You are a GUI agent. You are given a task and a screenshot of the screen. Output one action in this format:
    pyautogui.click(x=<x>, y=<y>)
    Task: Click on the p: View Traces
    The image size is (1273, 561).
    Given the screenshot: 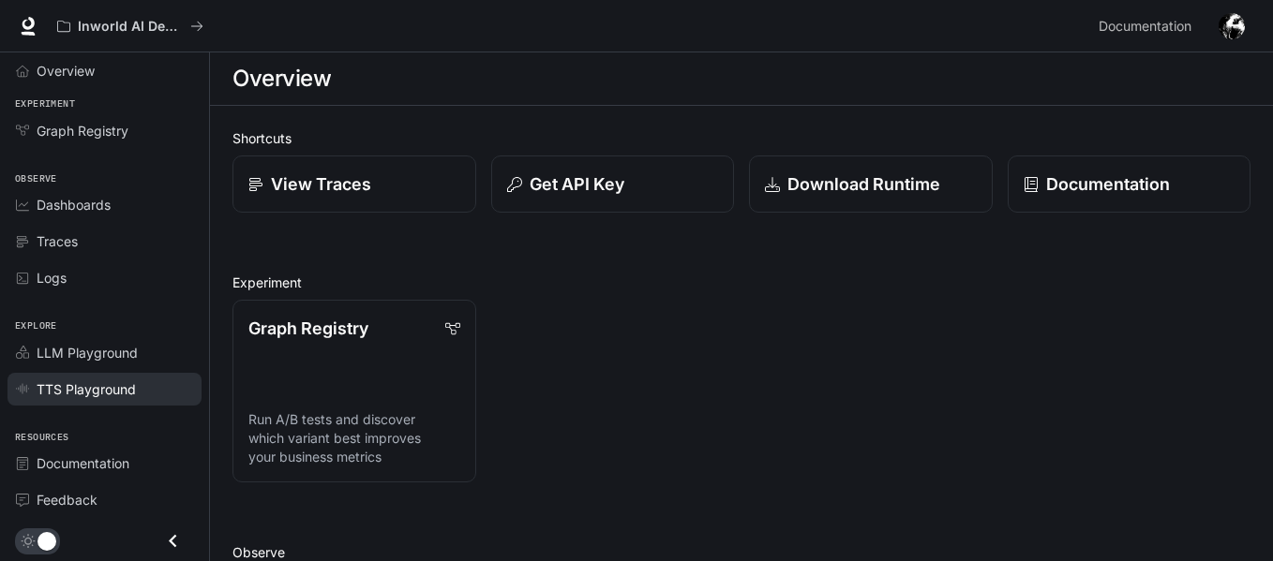 What is the action you would take?
    pyautogui.click(x=320, y=184)
    